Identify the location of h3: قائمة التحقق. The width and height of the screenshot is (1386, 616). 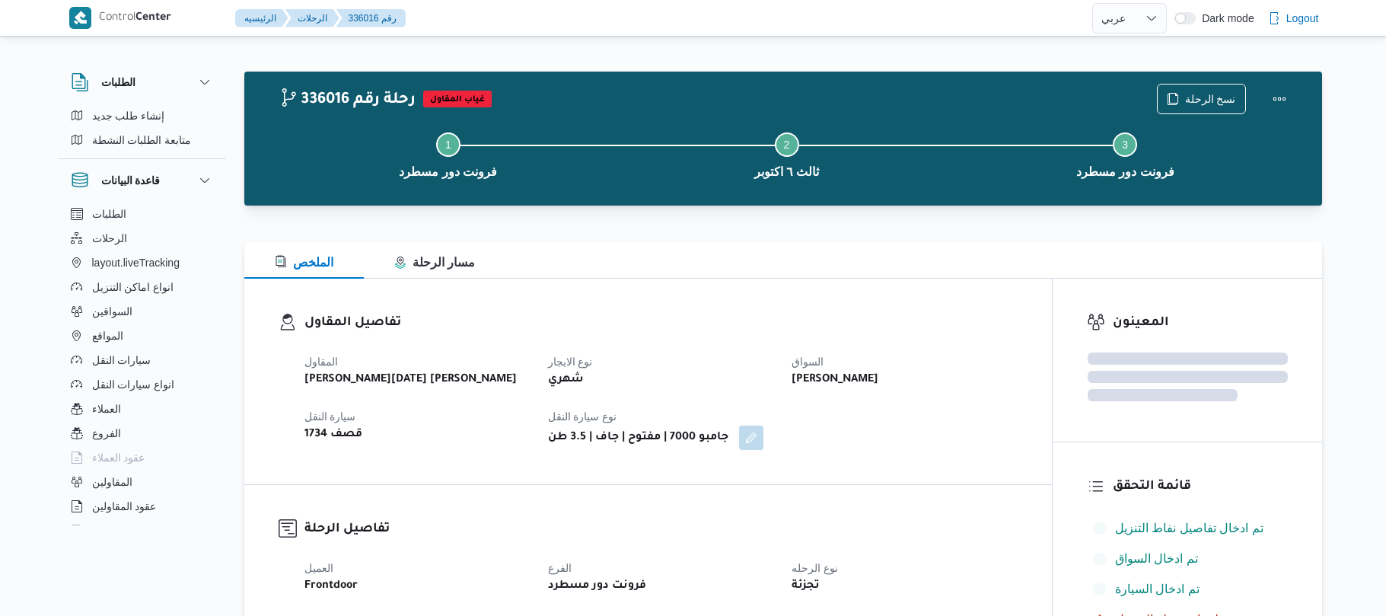
(1200, 486).